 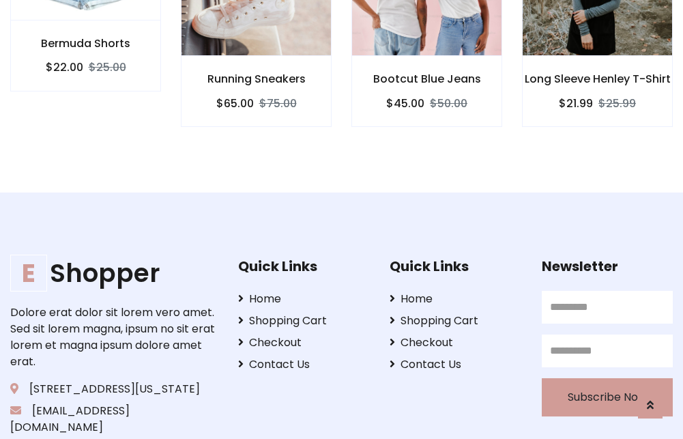 I want to click on a: EShopper, so click(x=113, y=273).